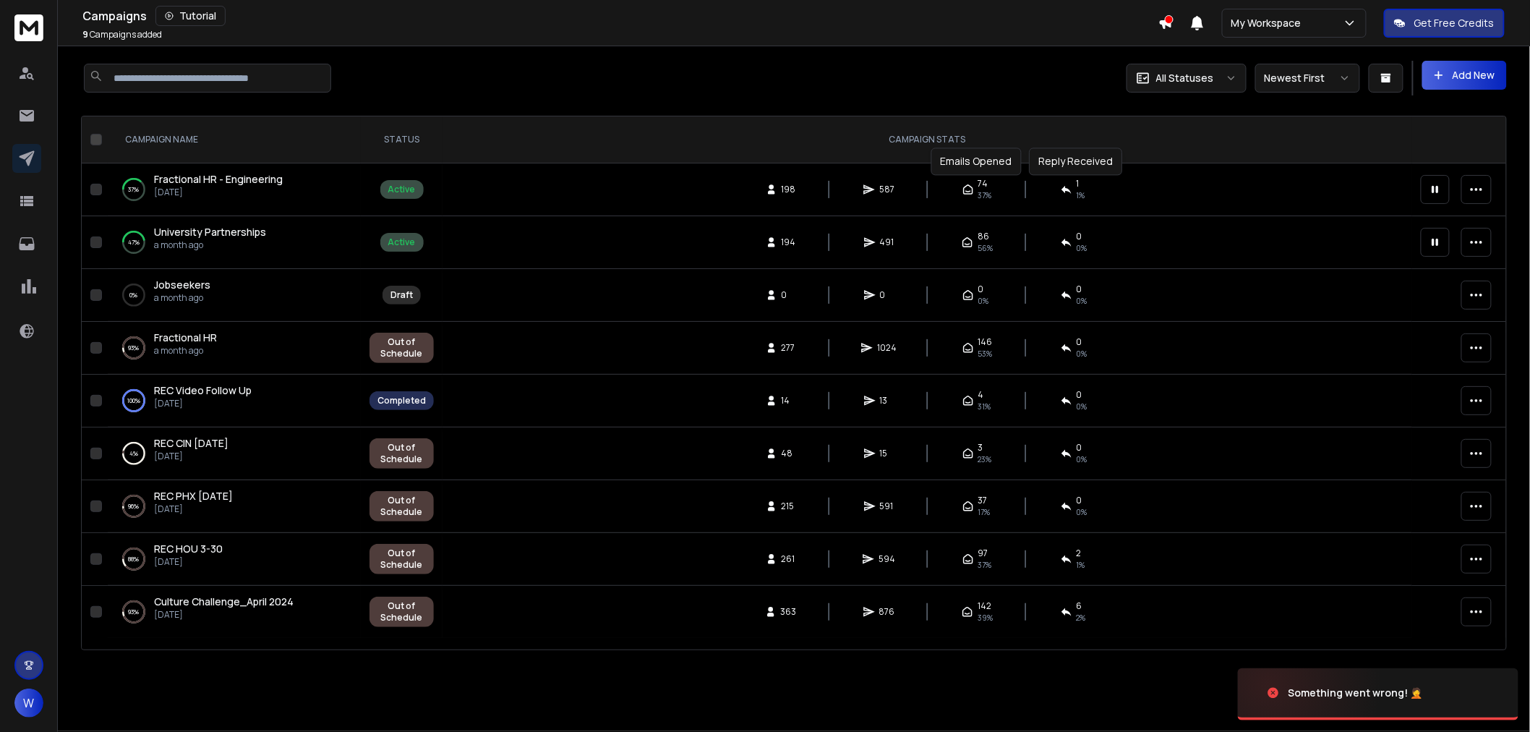 The image size is (1530, 732). What do you see at coordinates (223, 601) in the screenshot?
I see `span: Culture Challenge_April 2024` at bounding box center [223, 601].